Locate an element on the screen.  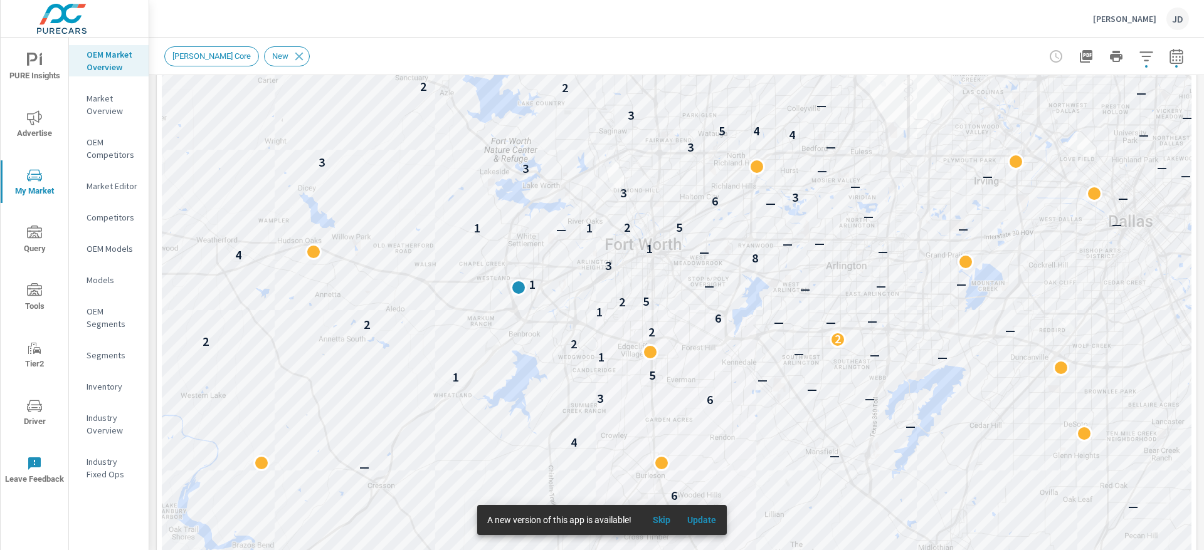
span: Driver is located at coordinates (34, 414).